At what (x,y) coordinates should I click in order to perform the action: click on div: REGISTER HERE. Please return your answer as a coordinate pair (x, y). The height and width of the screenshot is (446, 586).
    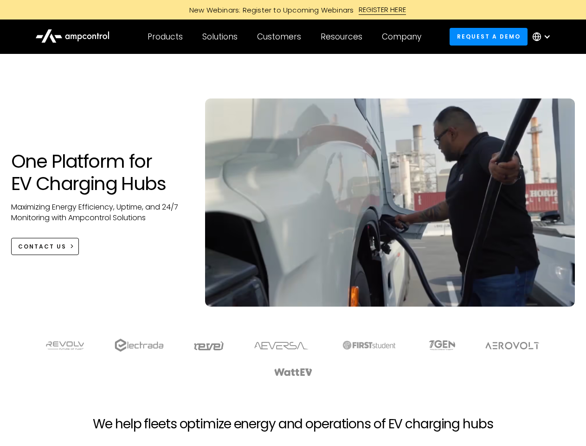
    Looking at the image, I should click on (382, 10).